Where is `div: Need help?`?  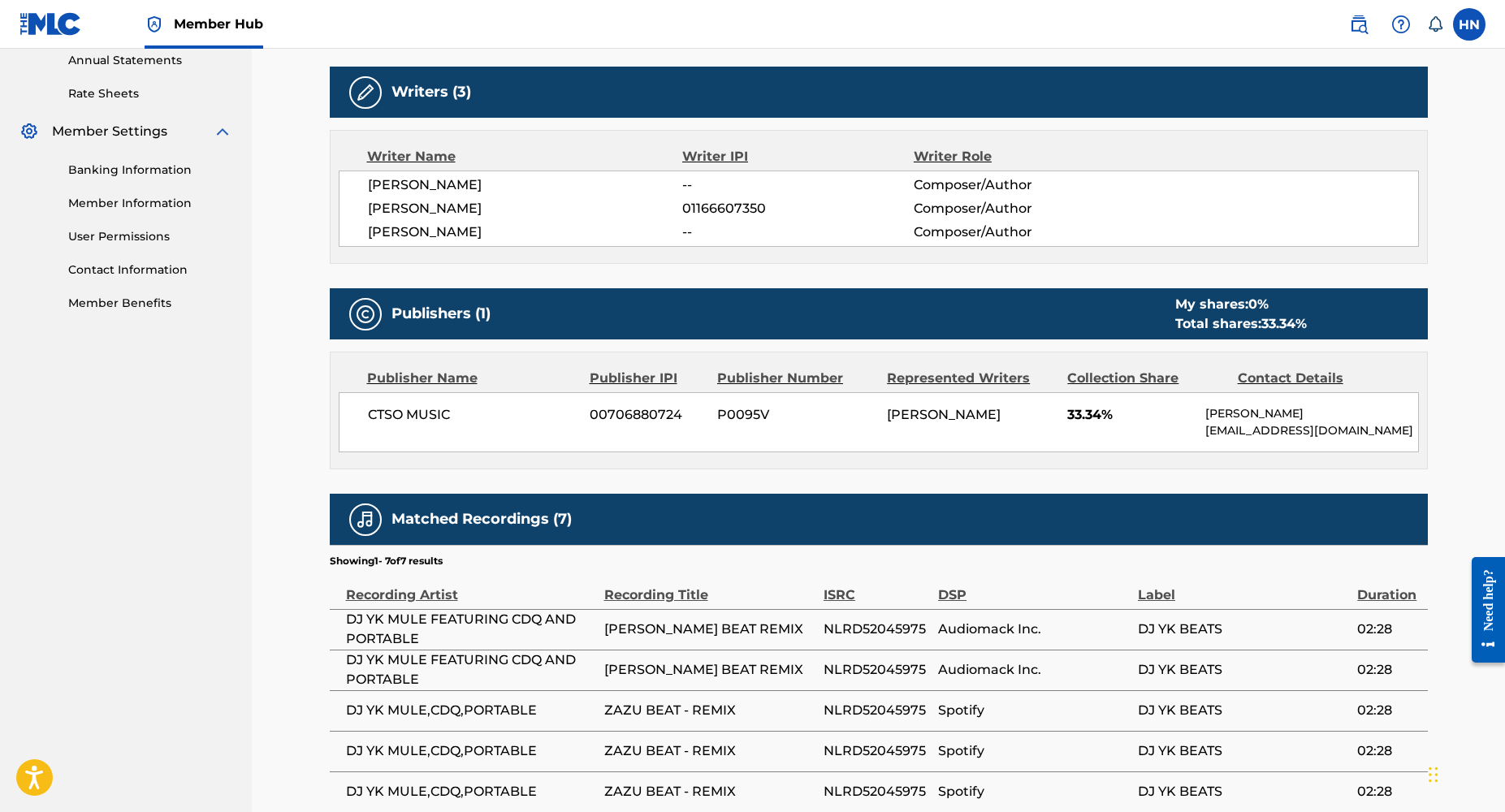
div: Need help? is located at coordinates (29, 55).